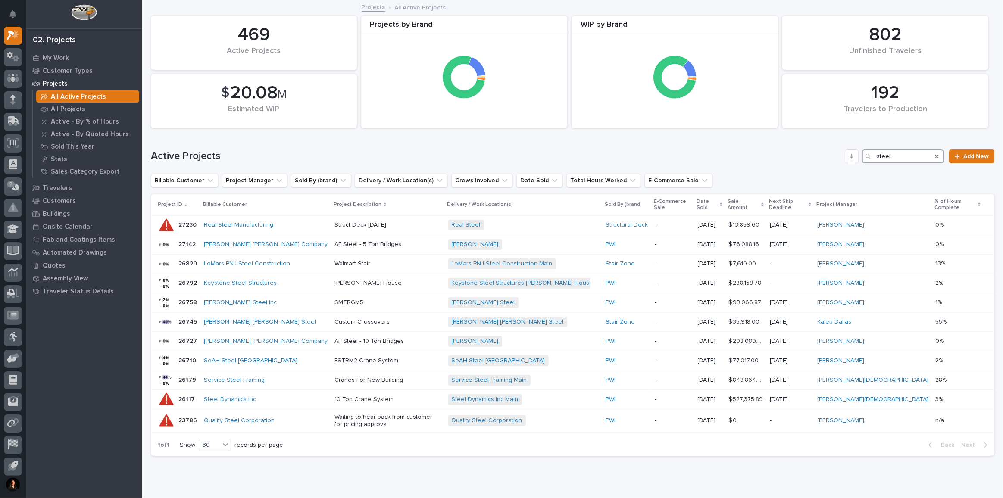 The width and height of the screenshot is (1003, 498). I want to click on a: Steel Dynamics Inc, so click(230, 400).